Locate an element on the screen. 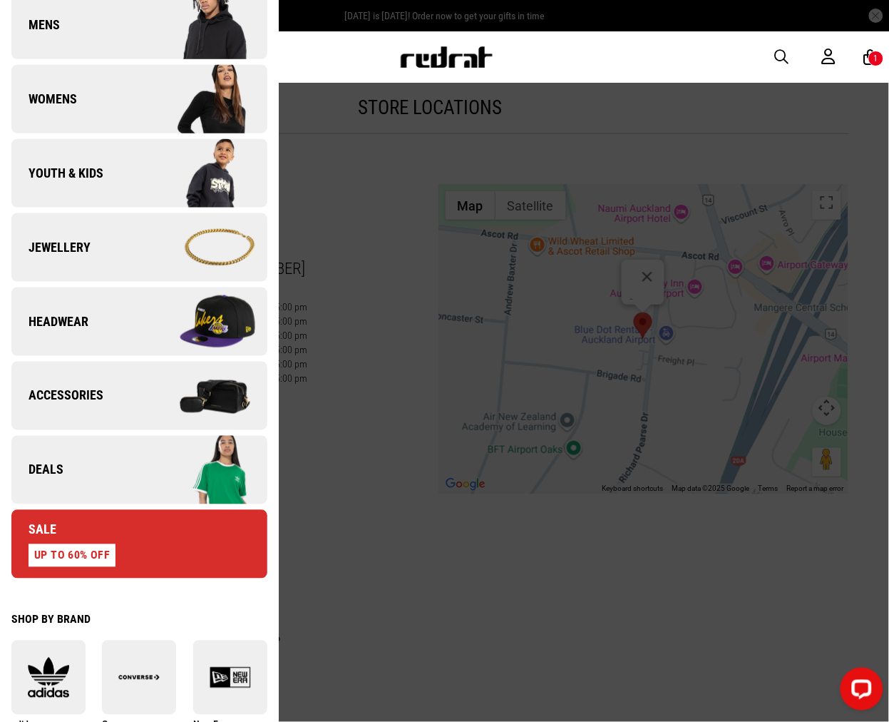  span: Headwear is located at coordinates (50, 322).